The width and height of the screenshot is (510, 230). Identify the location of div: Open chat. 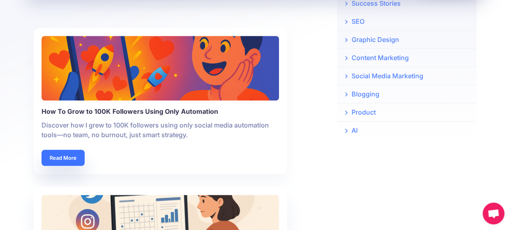
(494, 213).